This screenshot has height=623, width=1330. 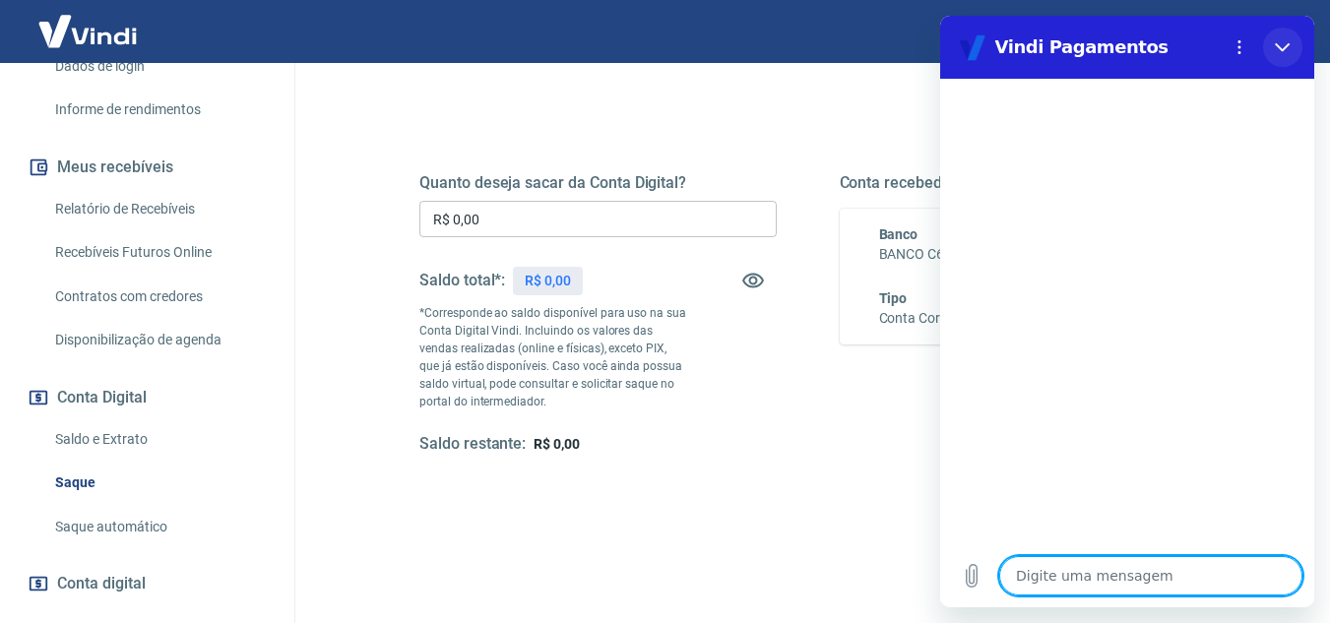 What do you see at coordinates (147, 584) in the screenshot?
I see `a: Conta digital` at bounding box center [147, 584].